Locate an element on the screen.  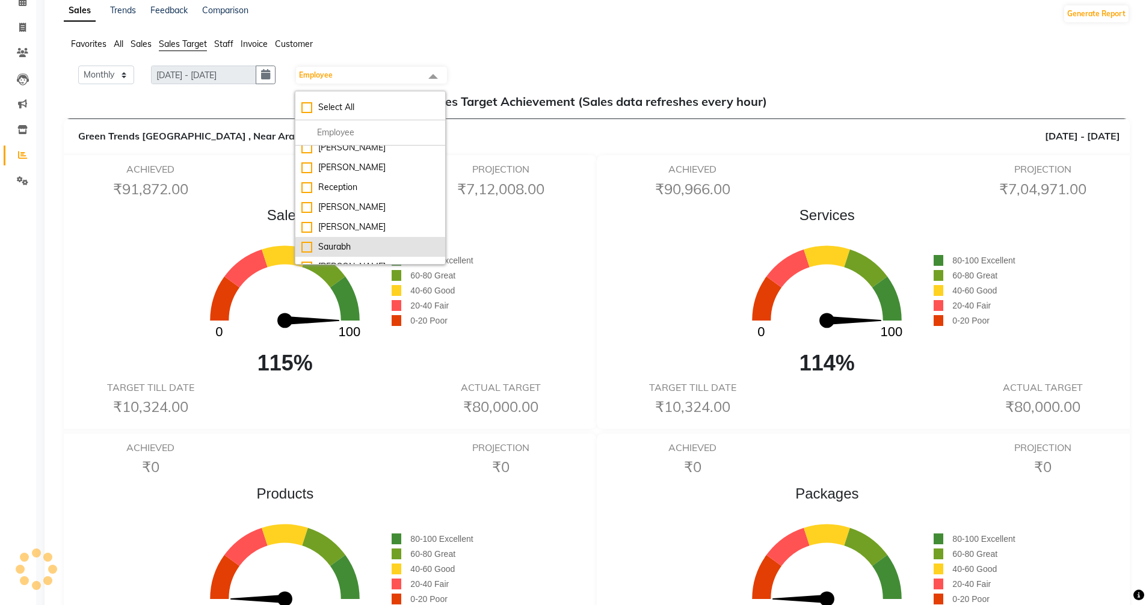
h6: ₹91,872.00 is located at coordinates (150, 189).